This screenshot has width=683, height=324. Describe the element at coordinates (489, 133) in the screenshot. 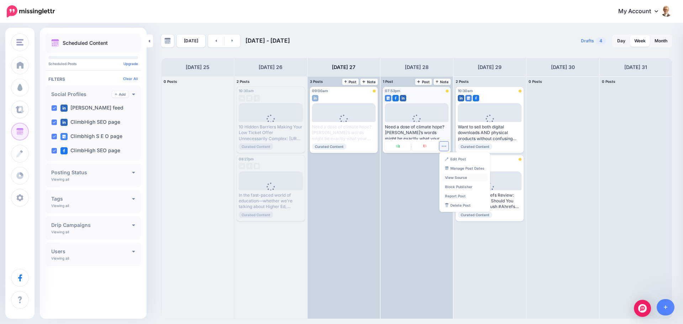

I see `div: Want to sell both digital downloads AND physical products without confusing customers? Most store...` at that location.